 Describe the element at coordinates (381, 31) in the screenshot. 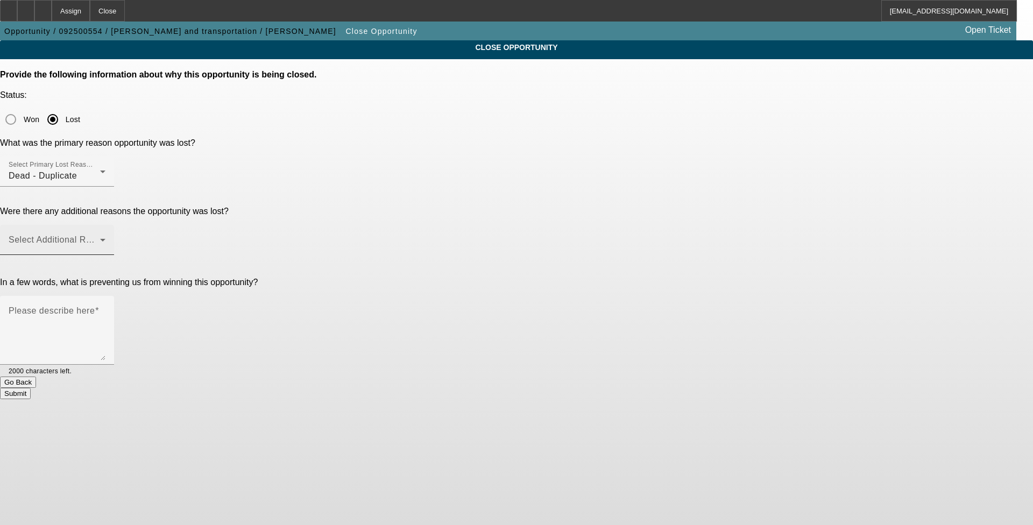

I see `span: Close Opportunity` at that location.